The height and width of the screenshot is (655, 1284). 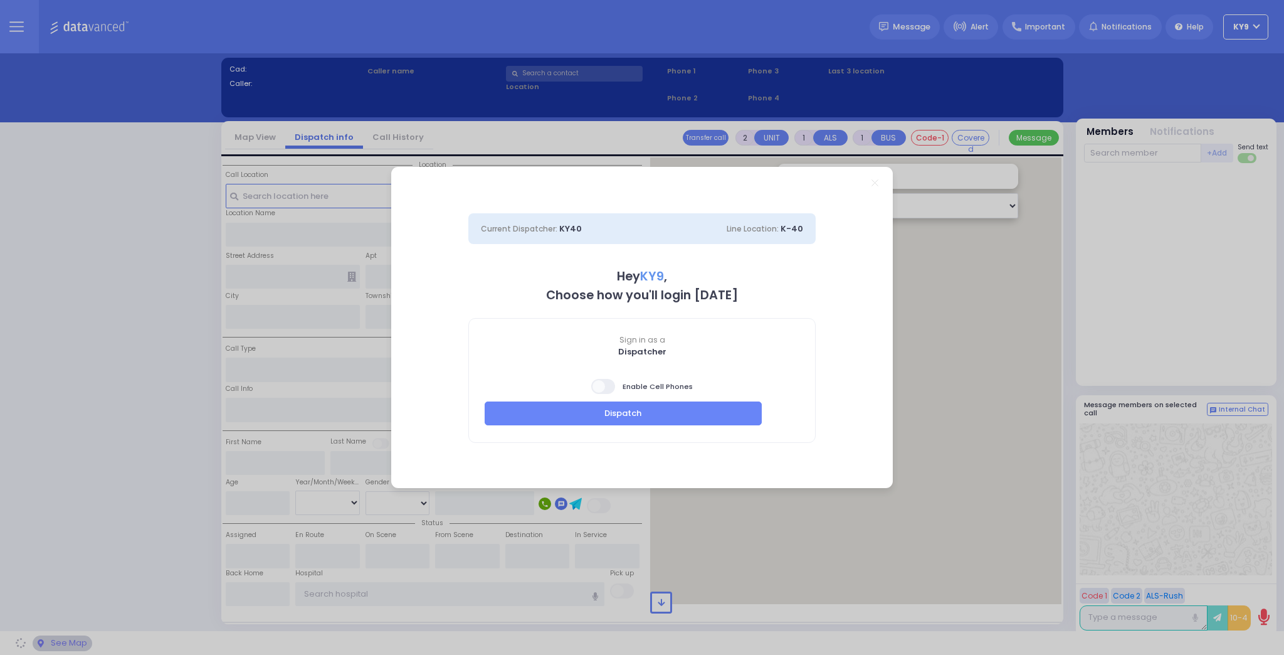 I want to click on span: Sign in as a, so click(x=642, y=340).